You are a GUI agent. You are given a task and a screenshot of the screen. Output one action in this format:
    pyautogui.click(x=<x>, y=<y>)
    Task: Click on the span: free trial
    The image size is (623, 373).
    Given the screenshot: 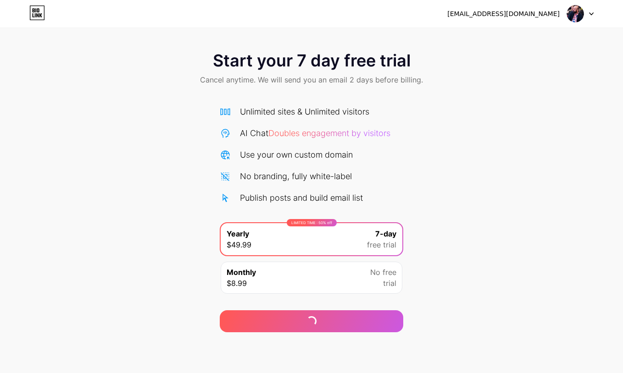 What is the action you would take?
    pyautogui.click(x=381, y=245)
    